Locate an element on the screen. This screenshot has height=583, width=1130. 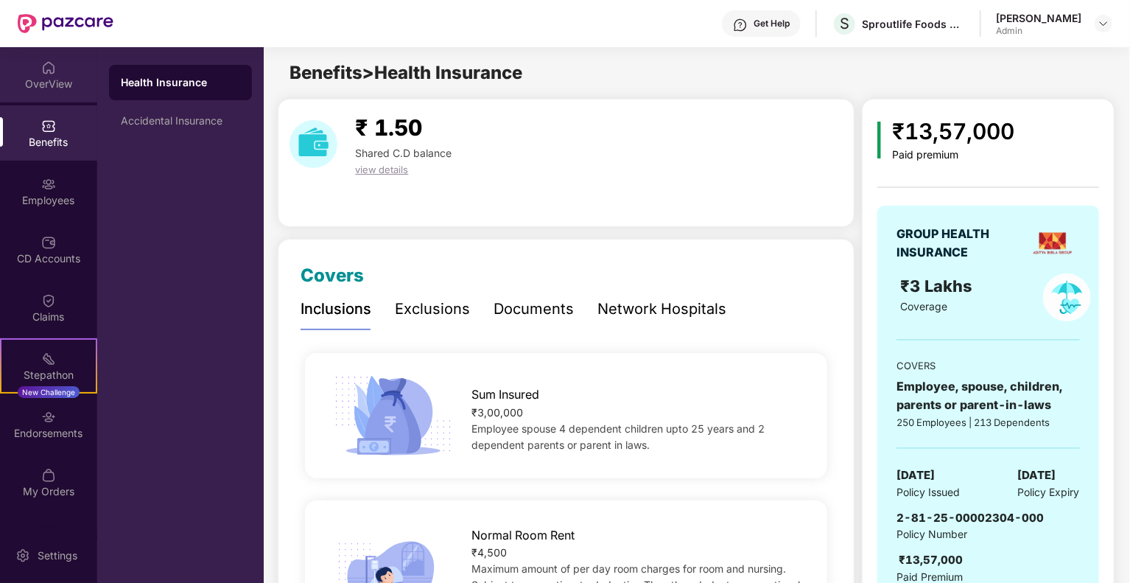
div: ₹4,500 is located at coordinates (637, 552).